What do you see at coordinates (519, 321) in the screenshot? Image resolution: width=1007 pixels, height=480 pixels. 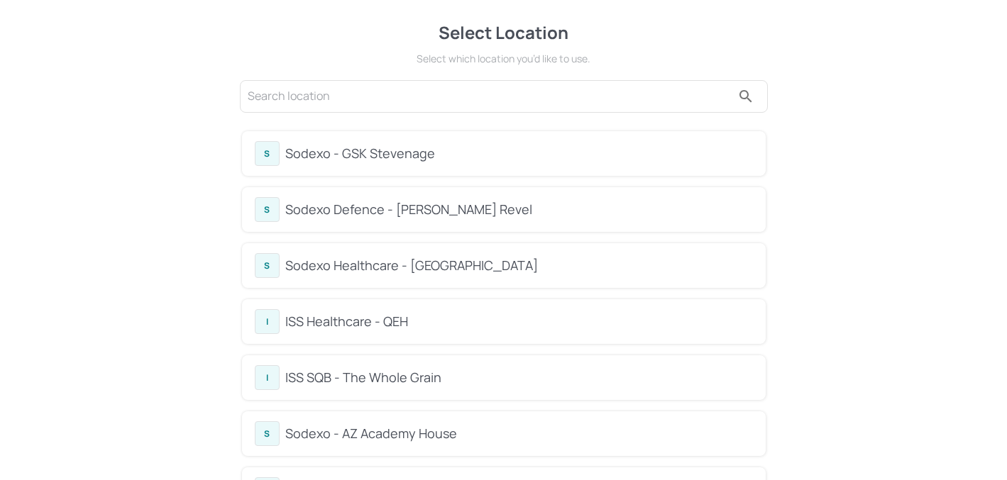 I see `div: ISS Healthcare - QEH` at bounding box center [519, 321].